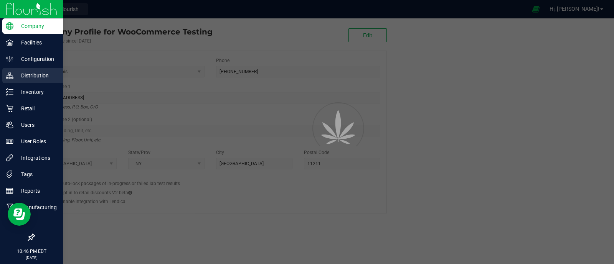 Image resolution: width=614 pixels, height=264 pixels. I want to click on inline-svg: Tags, so click(10, 175).